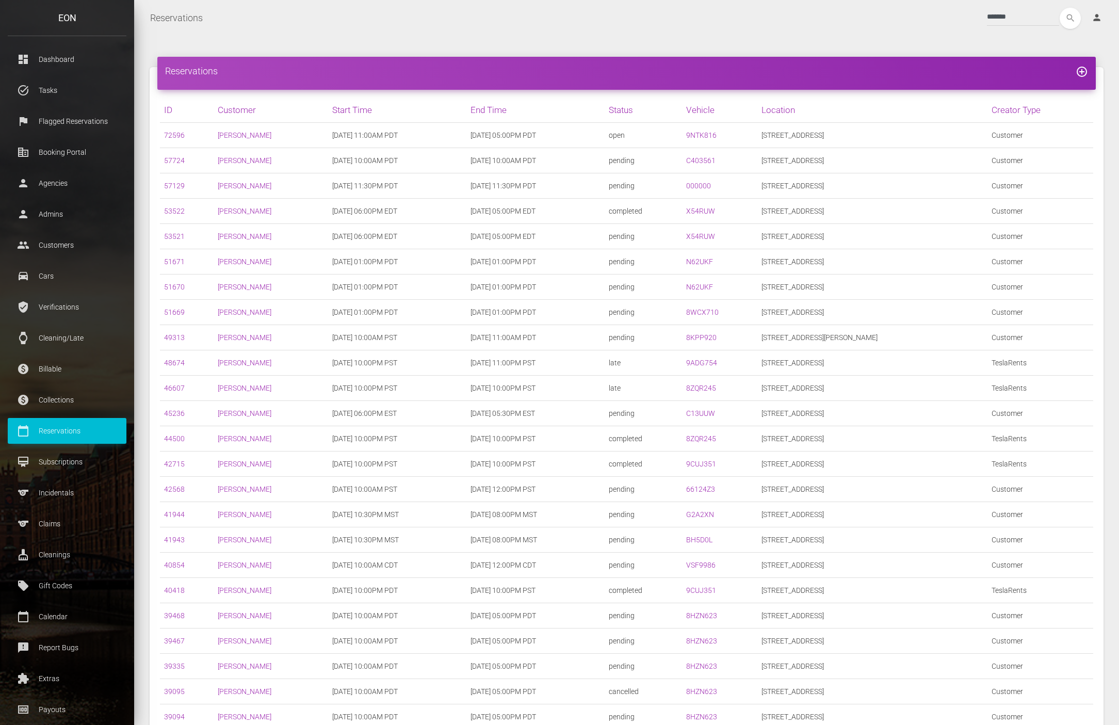  I want to click on a: 8KPP920, so click(701, 338).